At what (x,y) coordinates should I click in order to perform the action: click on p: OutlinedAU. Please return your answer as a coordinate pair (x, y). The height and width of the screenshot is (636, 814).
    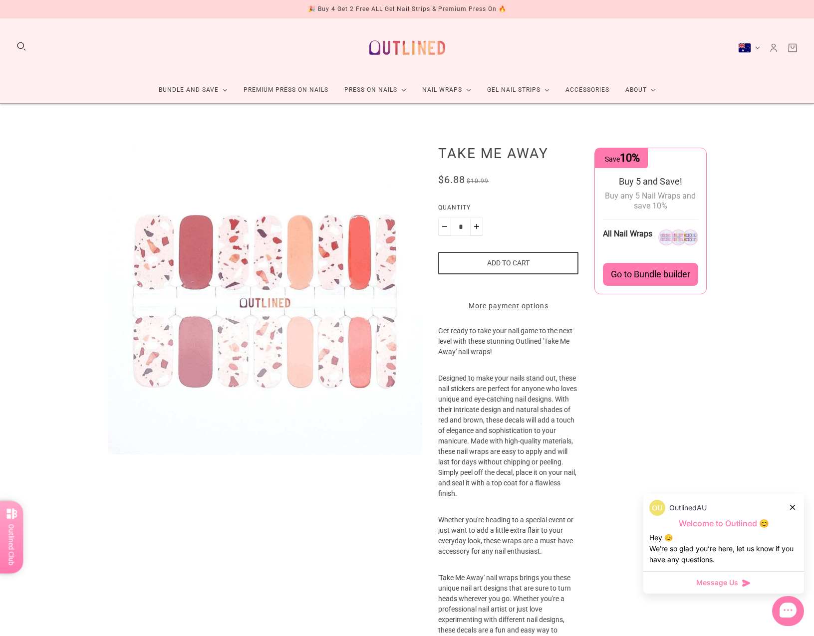
    Looking at the image, I should click on (688, 508).